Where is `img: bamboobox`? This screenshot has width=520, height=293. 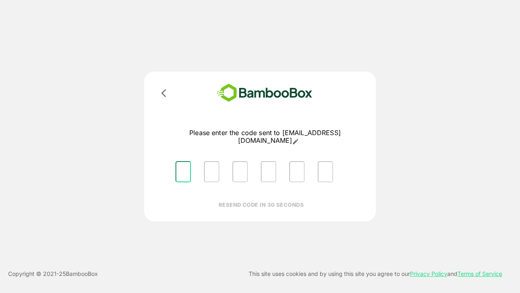
img: bamboobox is located at coordinates (265, 93).